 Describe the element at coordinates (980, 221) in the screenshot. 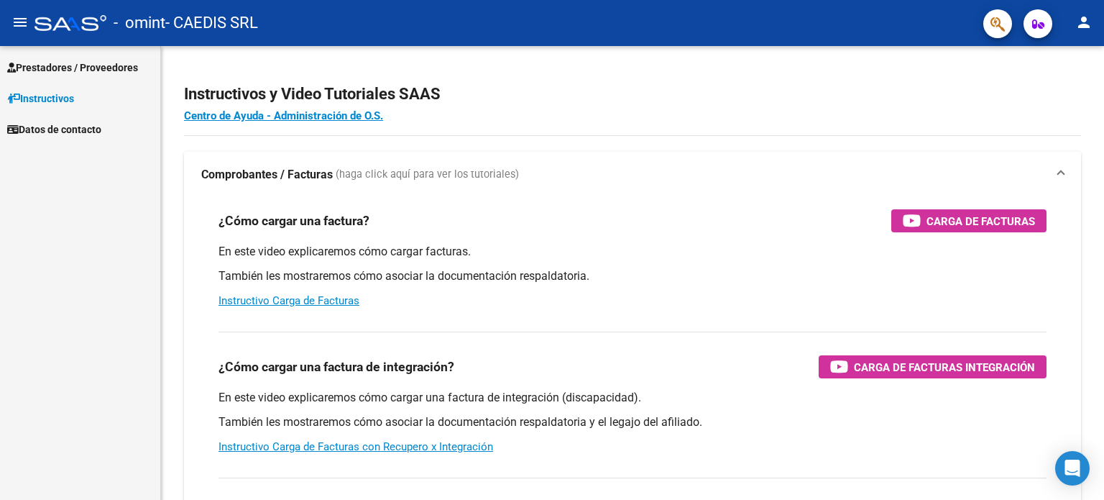

I see `span: Carga de Facturas` at that location.